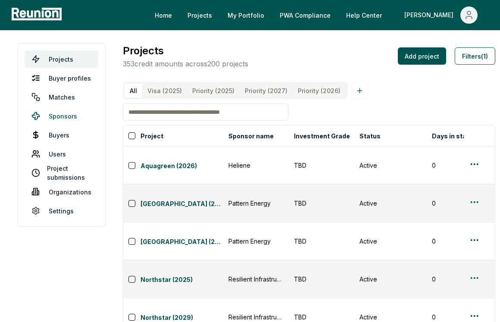 This screenshot has height=322, width=500. What do you see at coordinates (305, 15) in the screenshot?
I see `a: PWA Compliance` at bounding box center [305, 15].